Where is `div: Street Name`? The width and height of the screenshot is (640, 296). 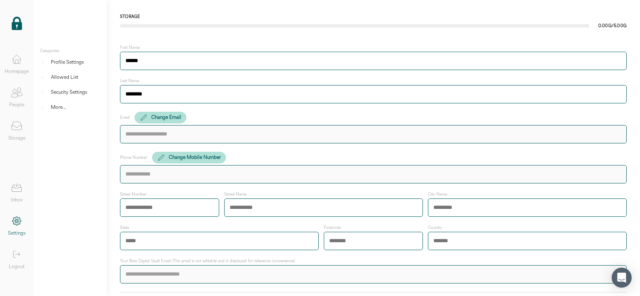
div: Street Name is located at coordinates (235, 194).